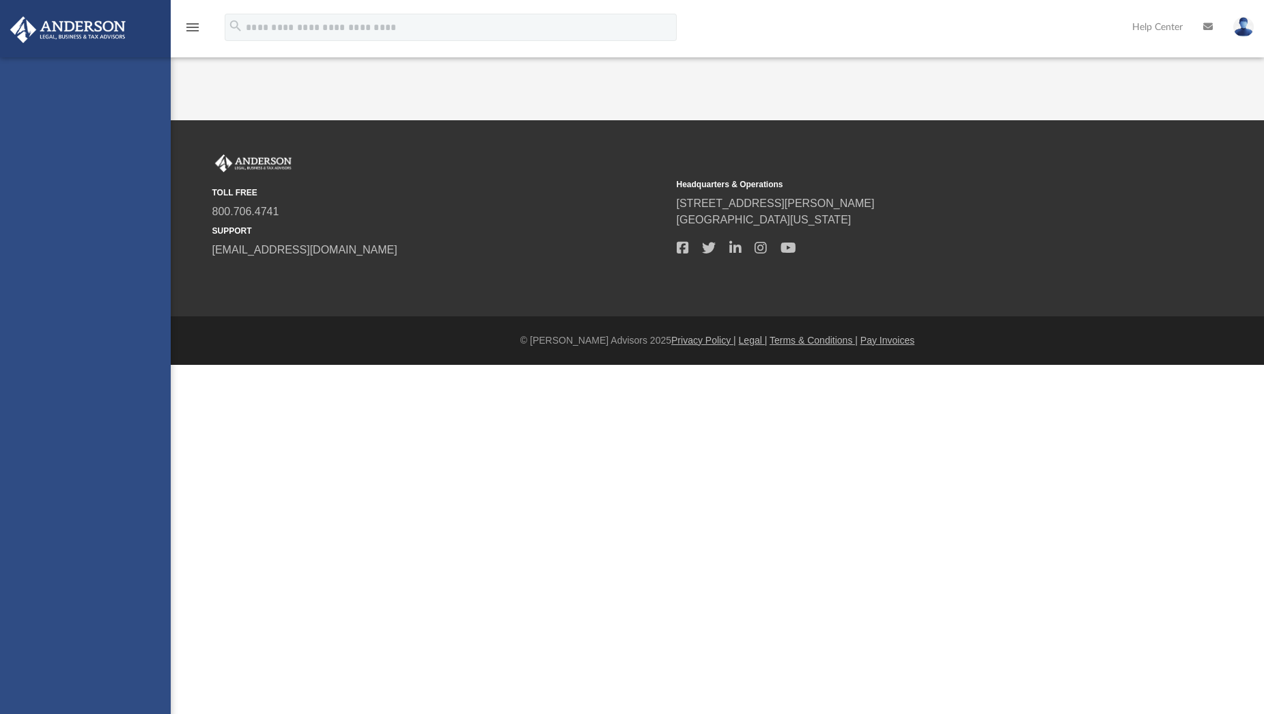 This screenshot has height=714, width=1264. Describe the element at coordinates (193, 31) in the screenshot. I see `a: menu` at that location.